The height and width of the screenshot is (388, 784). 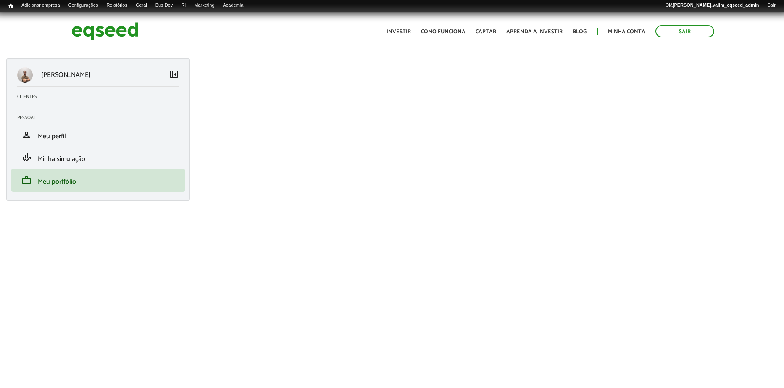 What do you see at coordinates (11, 6) in the screenshot?
I see `span: Início` at bounding box center [11, 6].